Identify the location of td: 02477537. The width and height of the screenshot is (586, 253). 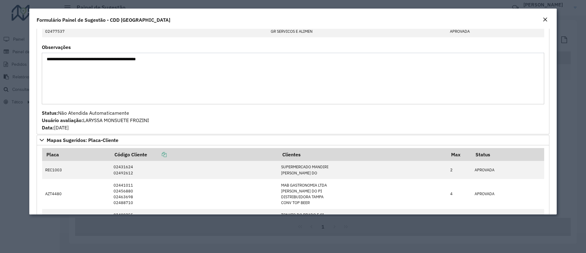
(155, 31).